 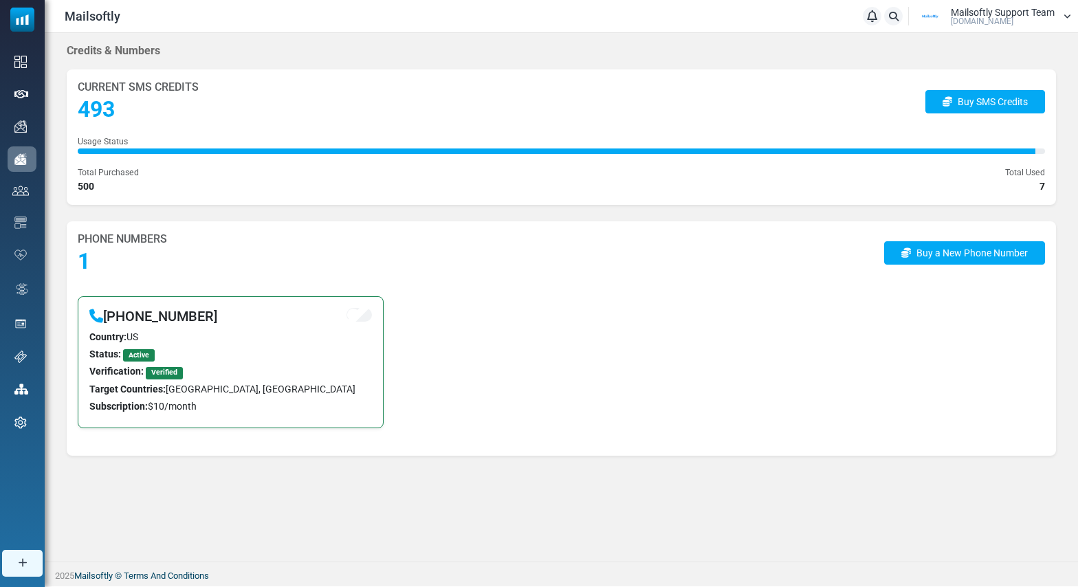 I want to click on strong: Status:, so click(x=105, y=354).